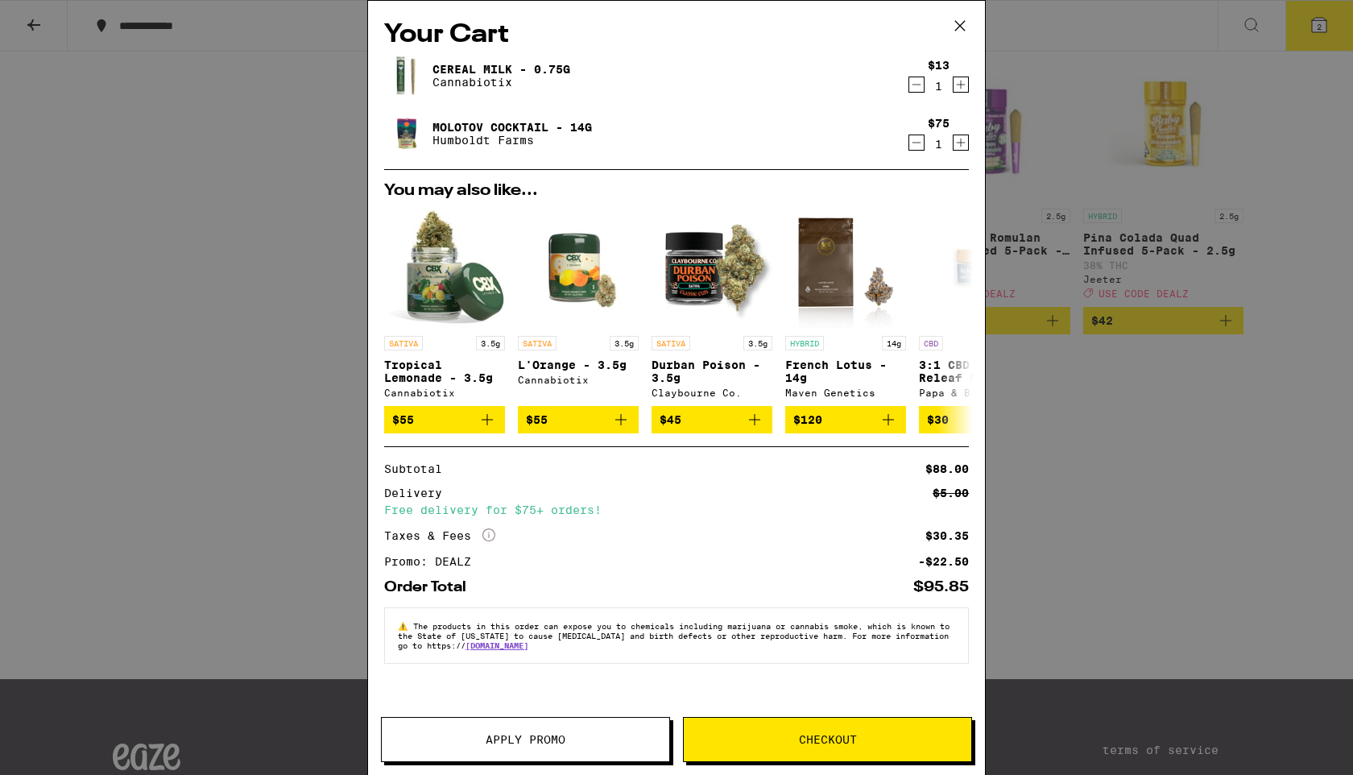 The image size is (1353, 775). I want to click on div: Promo: DEALZ, so click(433, 561).